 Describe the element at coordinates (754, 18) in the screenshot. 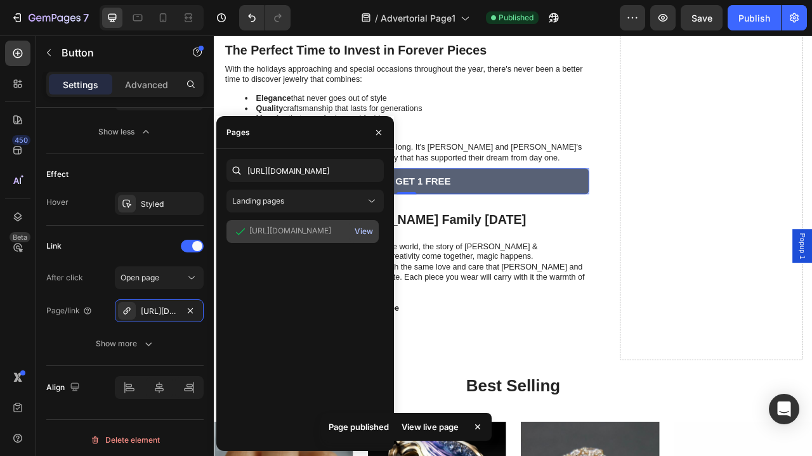

I see `button: Publish` at that location.